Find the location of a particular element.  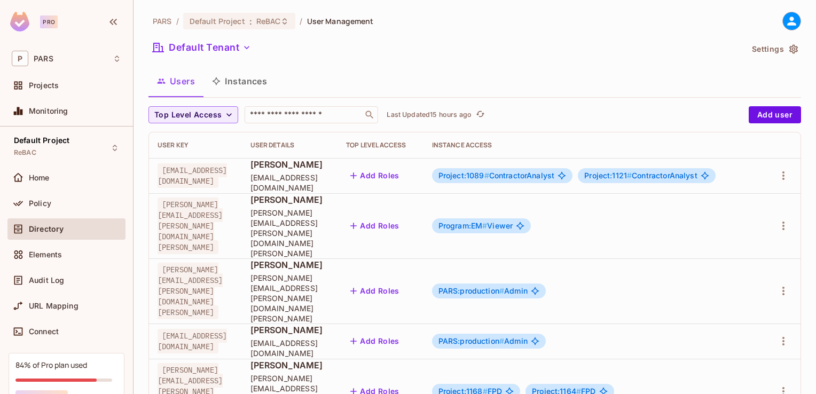

span: Policy is located at coordinates (40, 204).